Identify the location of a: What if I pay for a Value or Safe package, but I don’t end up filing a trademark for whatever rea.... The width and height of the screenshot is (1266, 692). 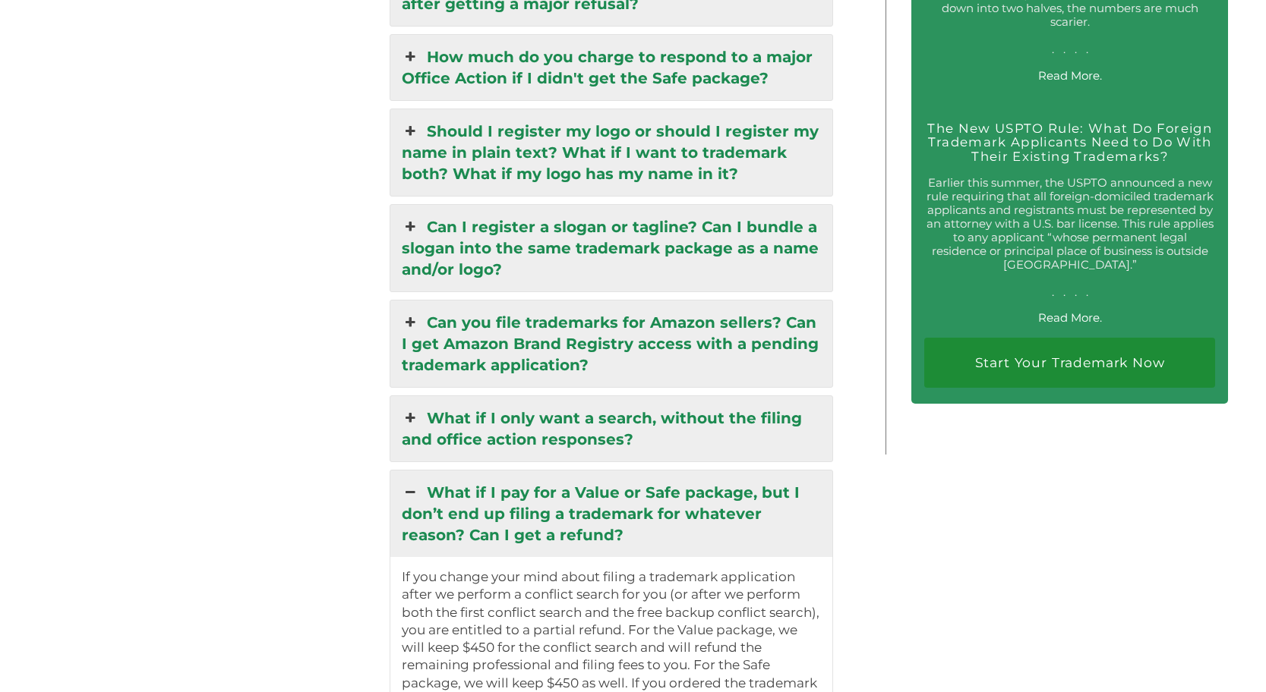
(610, 514).